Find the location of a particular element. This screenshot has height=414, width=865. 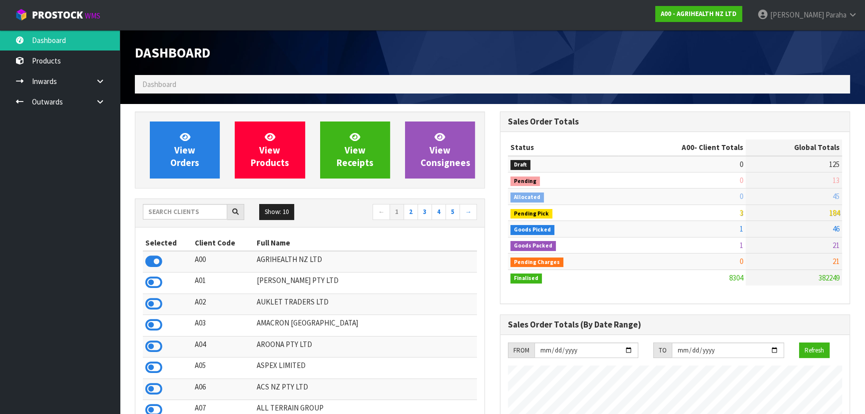

td: A03 is located at coordinates (223, 325).